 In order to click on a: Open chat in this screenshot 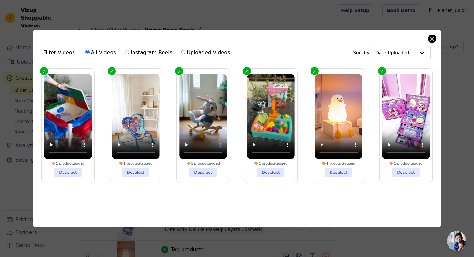, I will do `click(457, 241)`.